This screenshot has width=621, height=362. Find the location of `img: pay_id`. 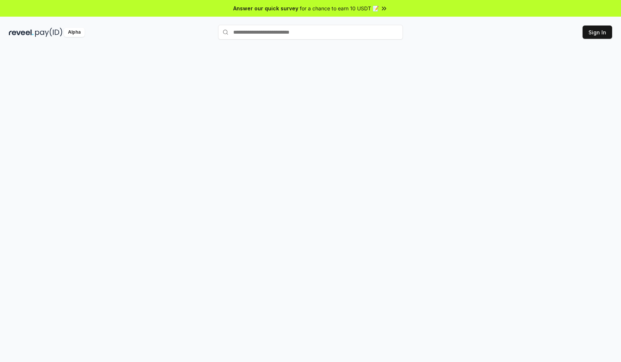

img: pay_id is located at coordinates (49, 32).